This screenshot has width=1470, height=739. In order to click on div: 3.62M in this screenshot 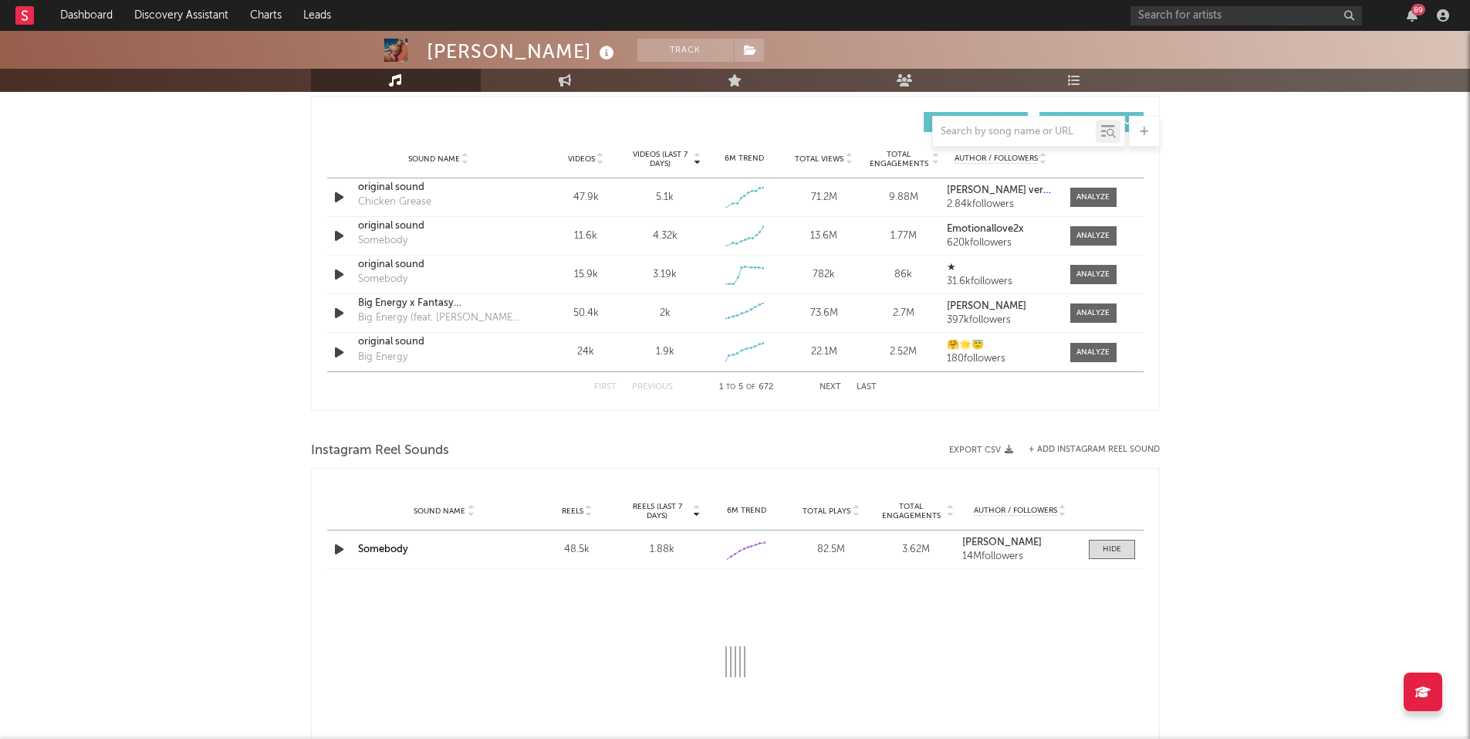, I will do `click(916, 550)`.